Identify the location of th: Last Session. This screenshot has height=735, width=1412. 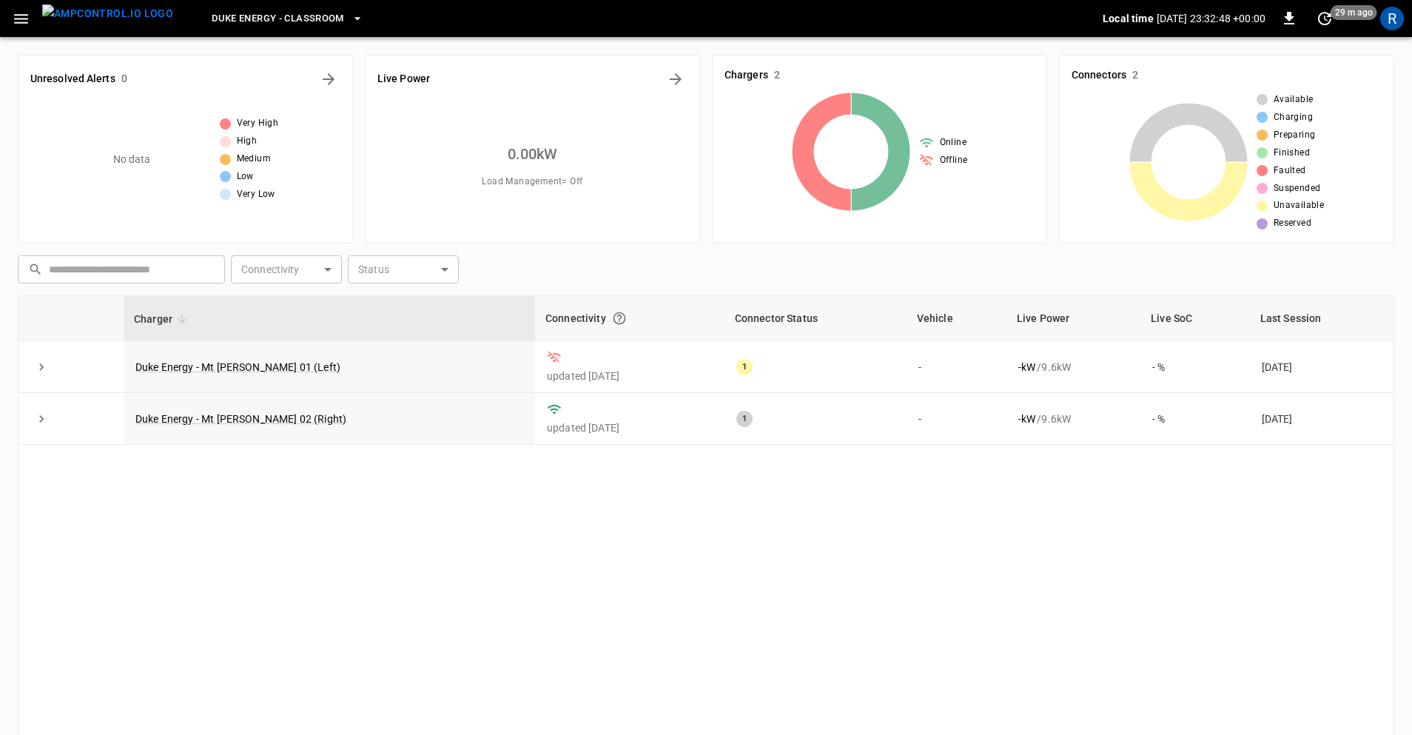
(1321, 318).